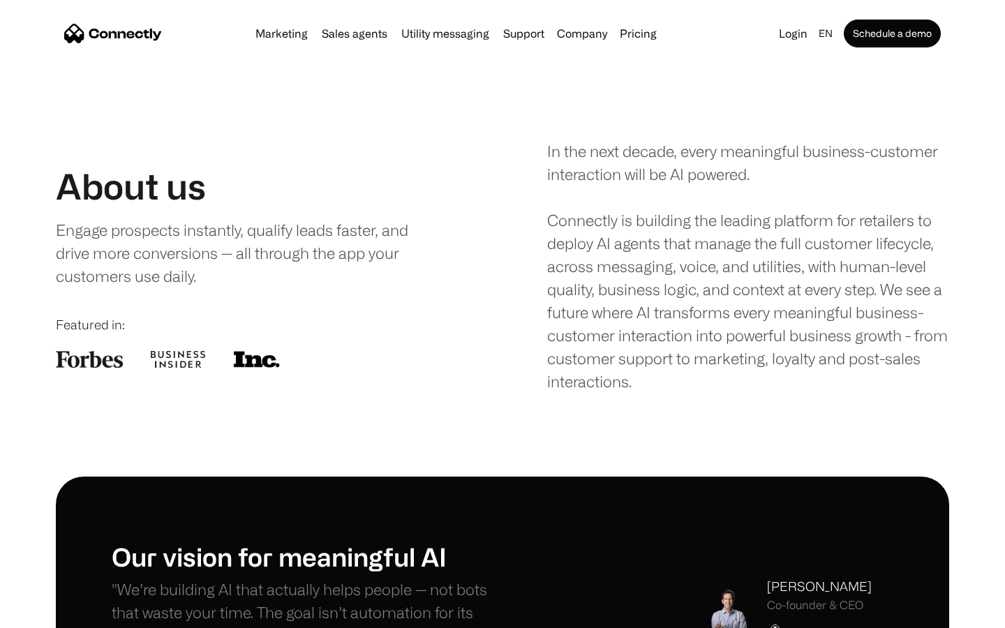 This screenshot has width=1005, height=628. What do you see at coordinates (354, 33) in the screenshot?
I see `a: Sales agents` at bounding box center [354, 33].